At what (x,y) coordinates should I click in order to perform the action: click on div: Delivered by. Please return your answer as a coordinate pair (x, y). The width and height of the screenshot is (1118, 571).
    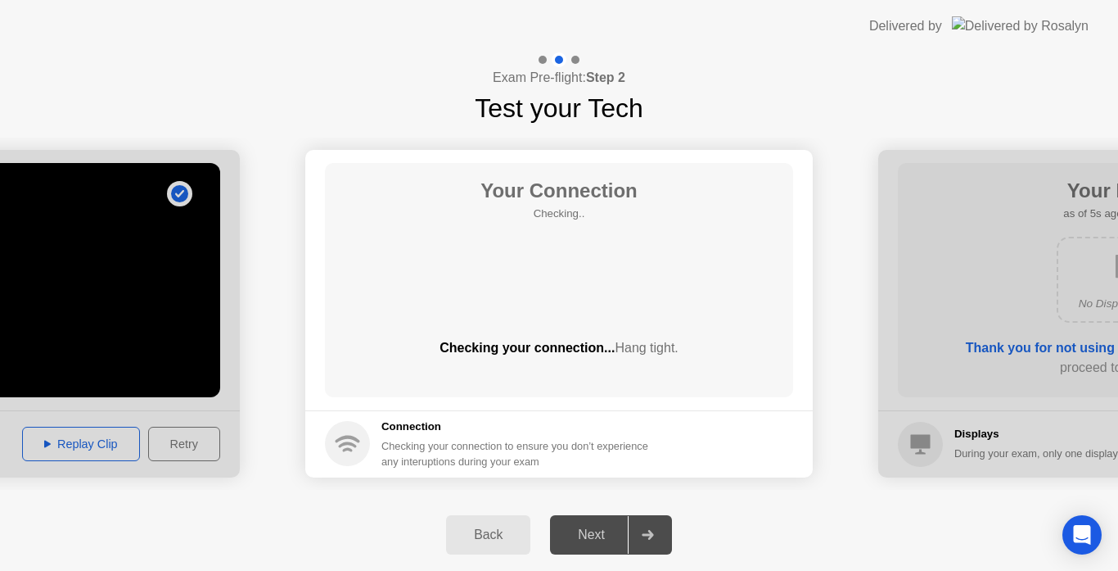
    Looking at the image, I should click on (905, 26).